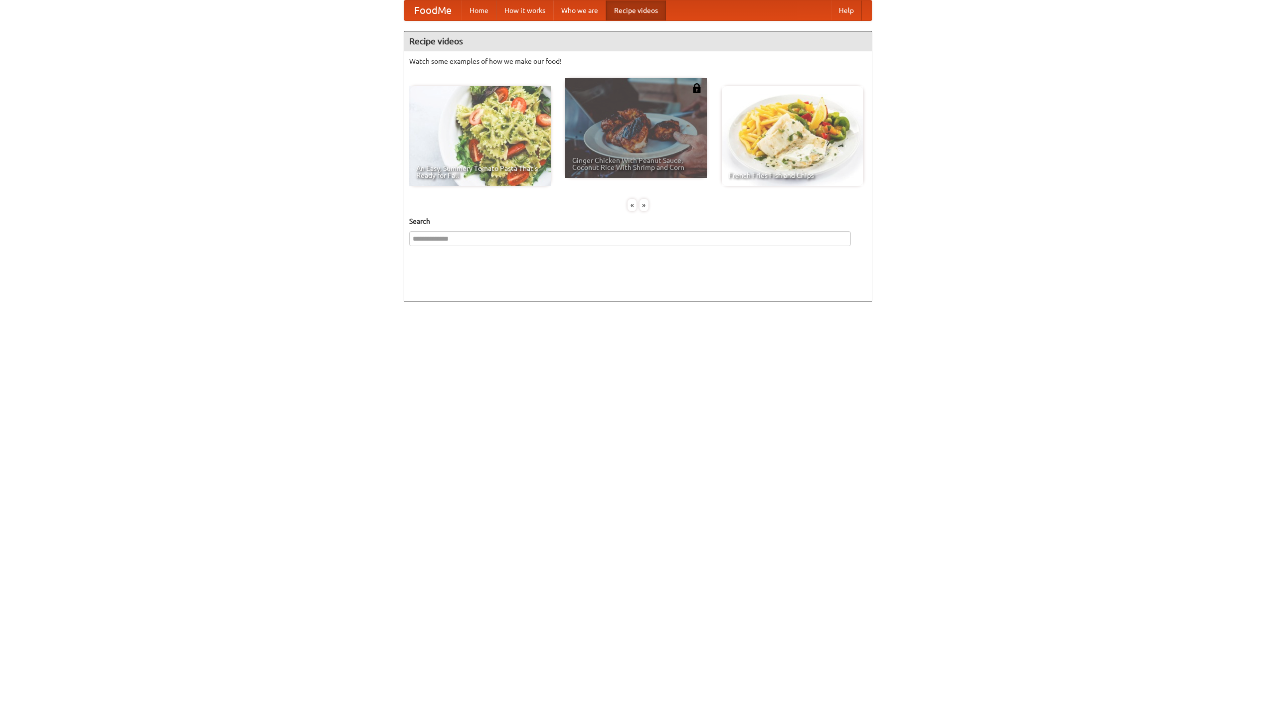 The width and height of the screenshot is (1276, 705). What do you see at coordinates (433, 10) in the screenshot?
I see `a: FoodMe` at bounding box center [433, 10].